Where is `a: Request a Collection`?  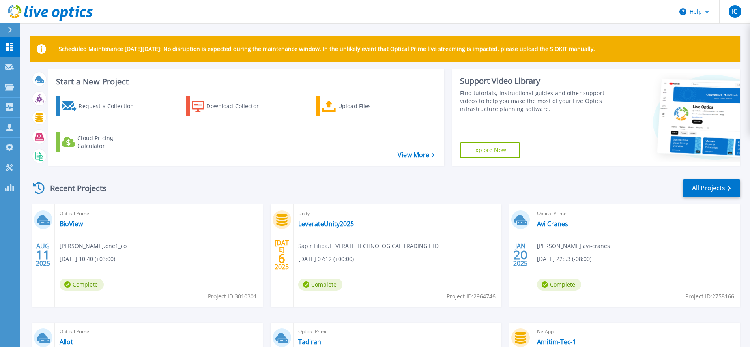
a: Request a Collection is located at coordinates (100, 106).